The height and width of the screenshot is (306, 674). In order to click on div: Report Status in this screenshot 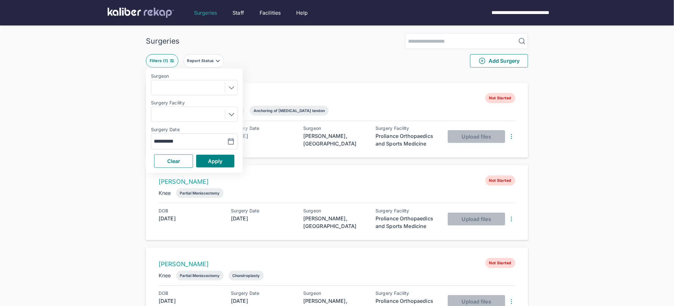, I will do `click(201, 61)`.